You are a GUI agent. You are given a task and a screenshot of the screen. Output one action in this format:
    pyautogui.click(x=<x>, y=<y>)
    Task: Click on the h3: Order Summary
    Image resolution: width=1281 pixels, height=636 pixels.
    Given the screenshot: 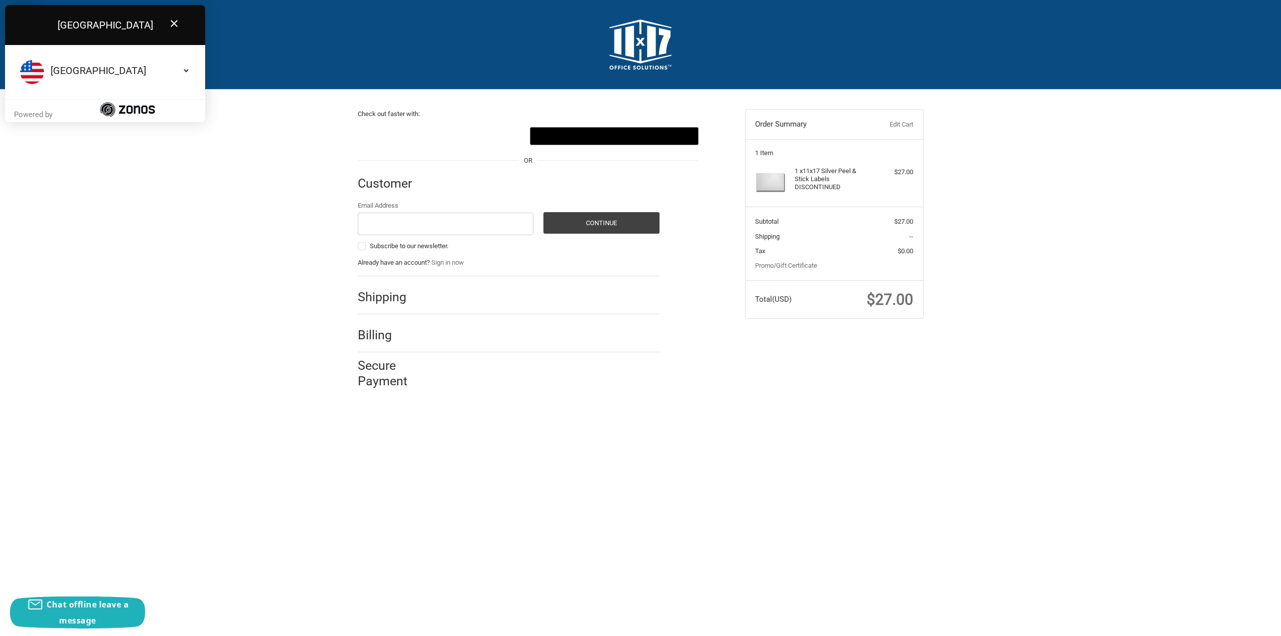 What is the action you would take?
    pyautogui.click(x=809, y=125)
    